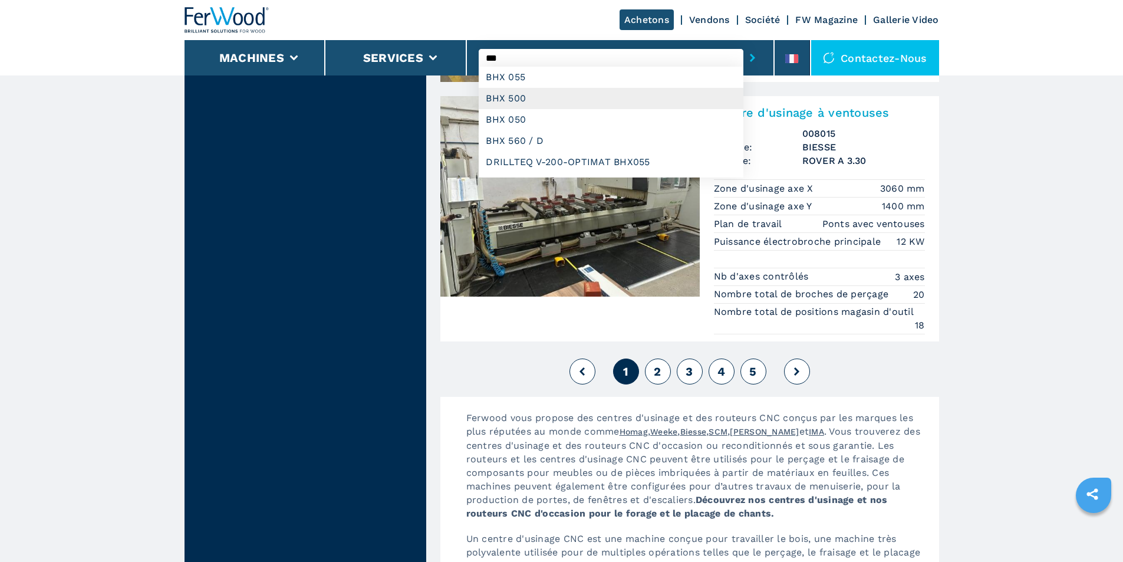  Describe the element at coordinates (803, 294) in the screenshot. I see `p: Nombre total de broches de perçage` at that location.